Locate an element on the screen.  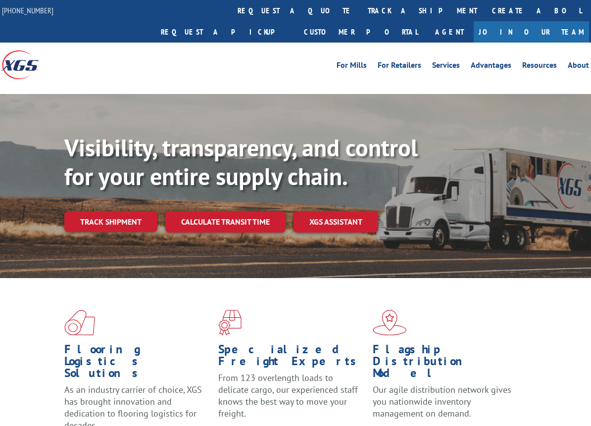
a: XGS ASSISTANT is located at coordinates (336, 222).